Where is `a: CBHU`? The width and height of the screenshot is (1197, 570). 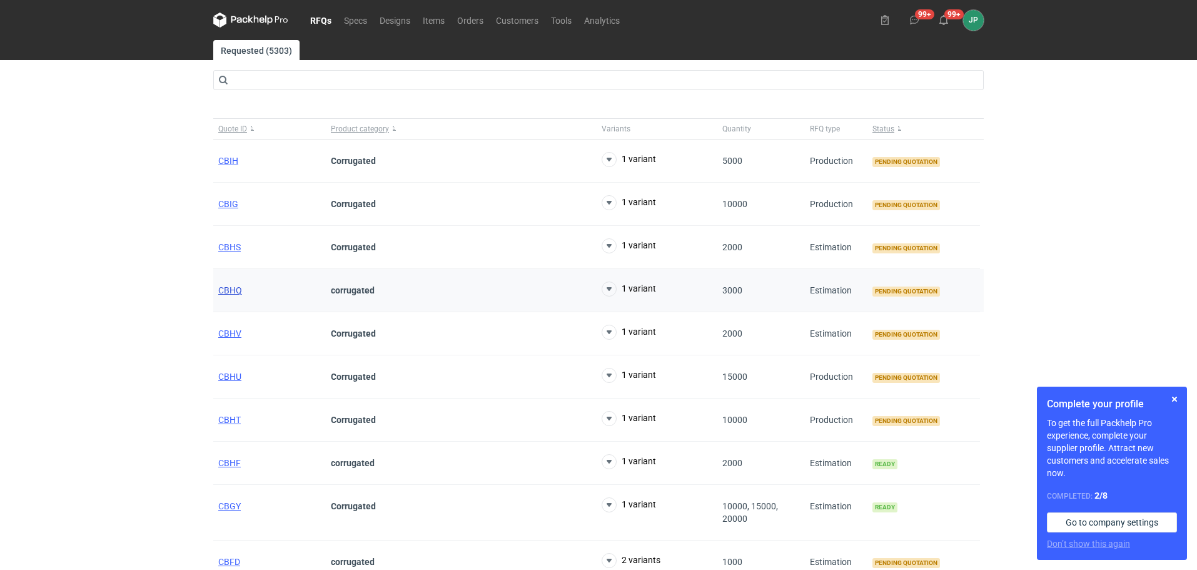 a: CBHU is located at coordinates (229, 376).